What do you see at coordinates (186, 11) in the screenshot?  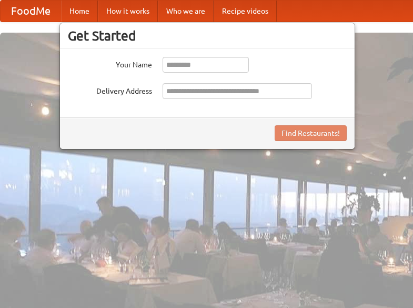 I see `a: Who we are` at bounding box center [186, 11].